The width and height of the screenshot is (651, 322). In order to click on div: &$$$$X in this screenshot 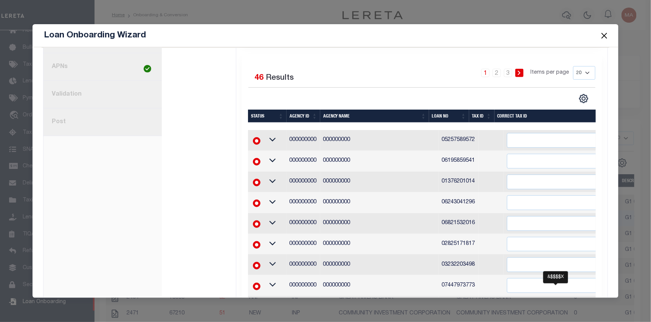, I will do `click(555, 277)`.